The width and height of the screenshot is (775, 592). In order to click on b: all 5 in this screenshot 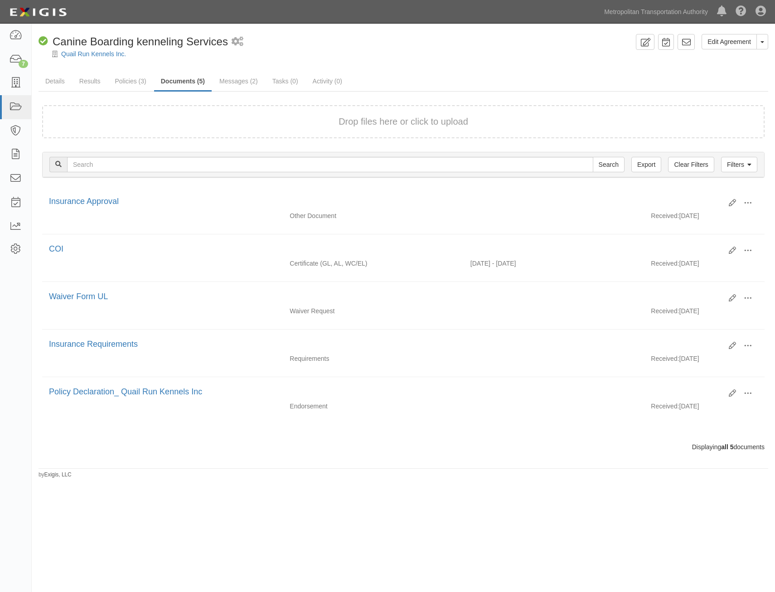, I will do `click(727, 447)`.